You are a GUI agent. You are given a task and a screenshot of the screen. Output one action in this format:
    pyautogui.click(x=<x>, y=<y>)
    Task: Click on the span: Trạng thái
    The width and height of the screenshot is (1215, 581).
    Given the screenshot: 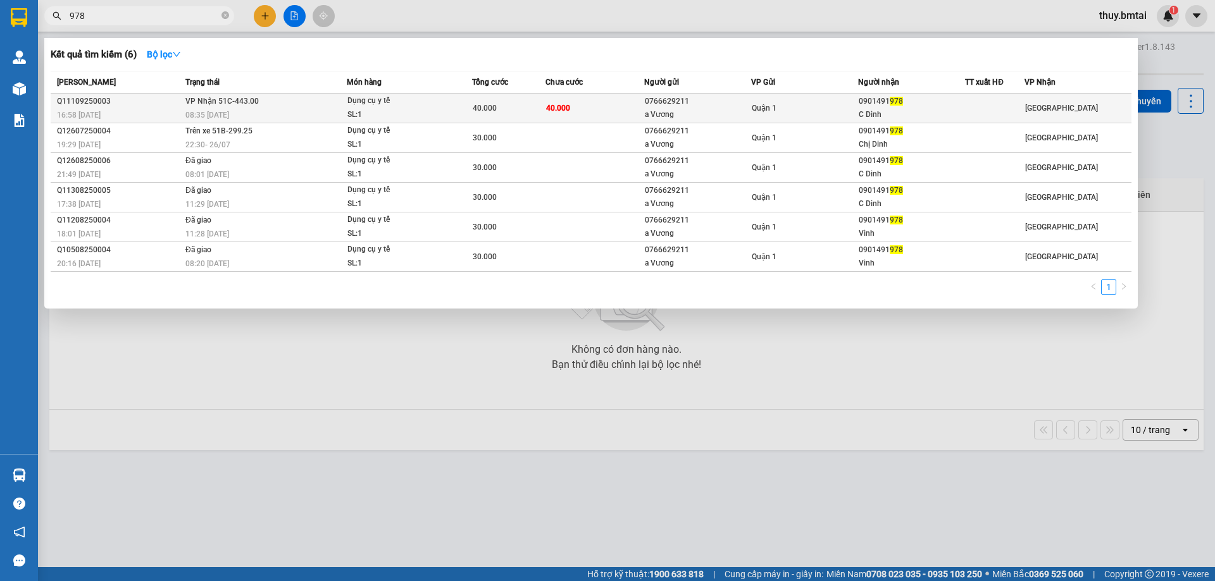 What is the action you would take?
    pyautogui.click(x=202, y=82)
    